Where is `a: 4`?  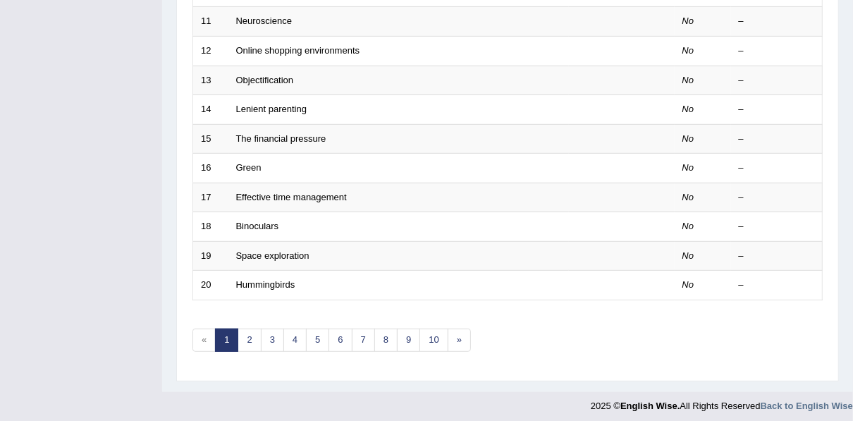
a: 4 is located at coordinates (295, 340).